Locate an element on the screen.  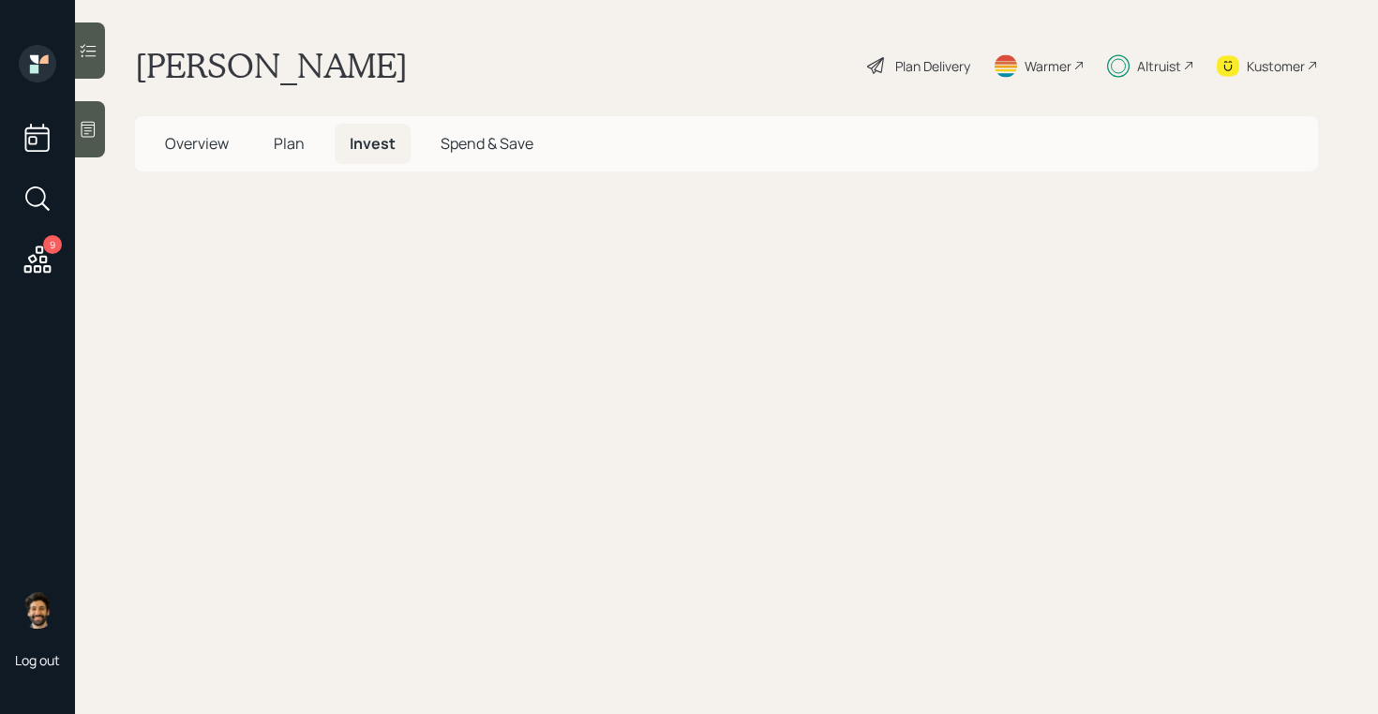
div: Warmer is located at coordinates (1048, 66).